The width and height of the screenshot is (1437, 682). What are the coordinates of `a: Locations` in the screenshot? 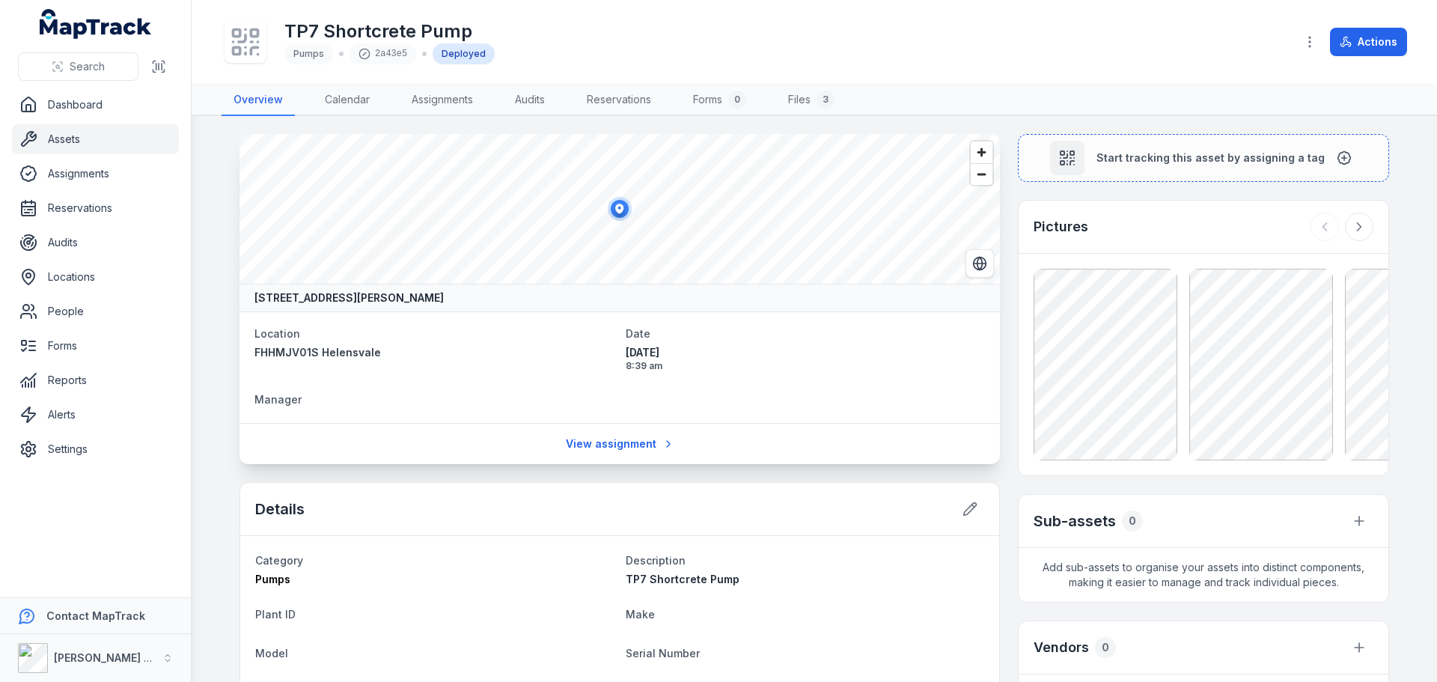 It's located at (95, 277).